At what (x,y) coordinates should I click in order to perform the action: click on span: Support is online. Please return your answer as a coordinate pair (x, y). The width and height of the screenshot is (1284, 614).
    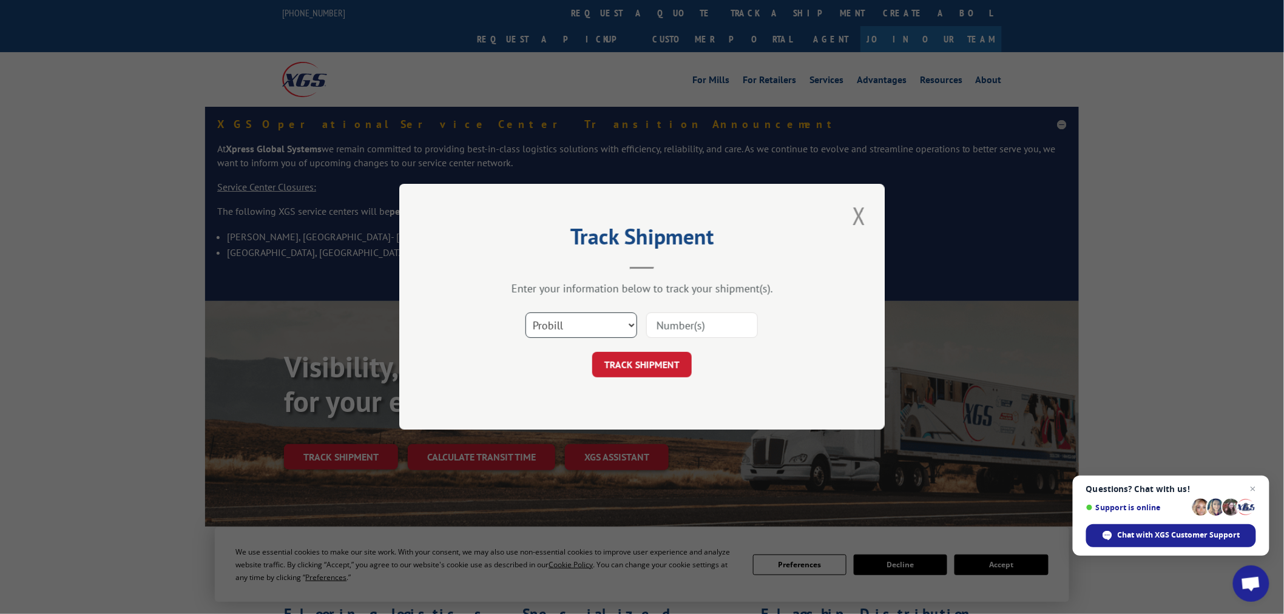
    Looking at the image, I should click on (1137, 507).